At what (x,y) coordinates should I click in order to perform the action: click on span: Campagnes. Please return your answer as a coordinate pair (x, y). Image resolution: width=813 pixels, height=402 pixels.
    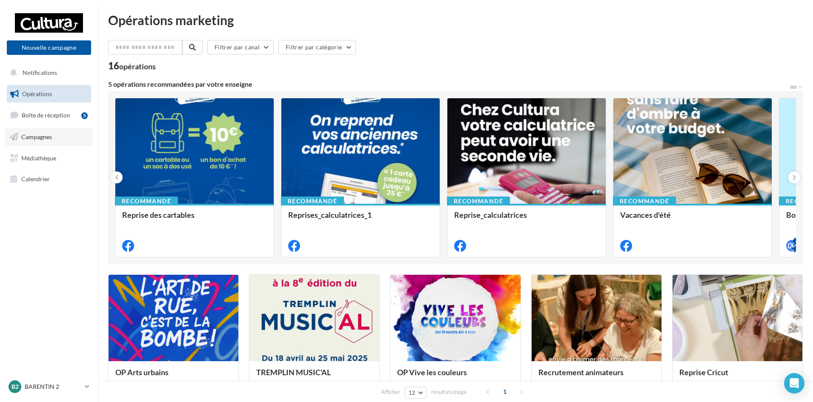
    Looking at the image, I should click on (37, 137).